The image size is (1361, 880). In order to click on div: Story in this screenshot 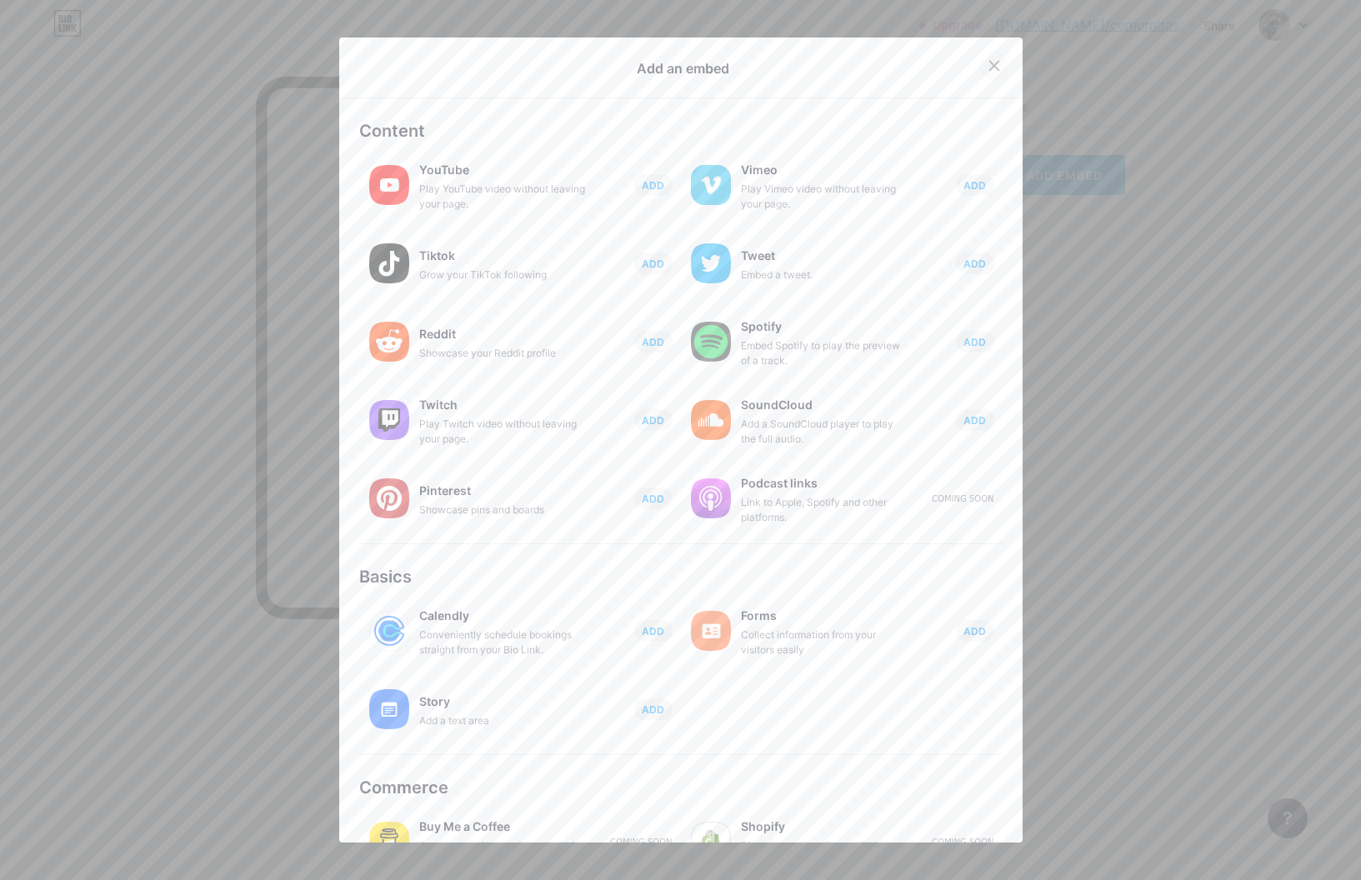, I will do `click(502, 702)`.